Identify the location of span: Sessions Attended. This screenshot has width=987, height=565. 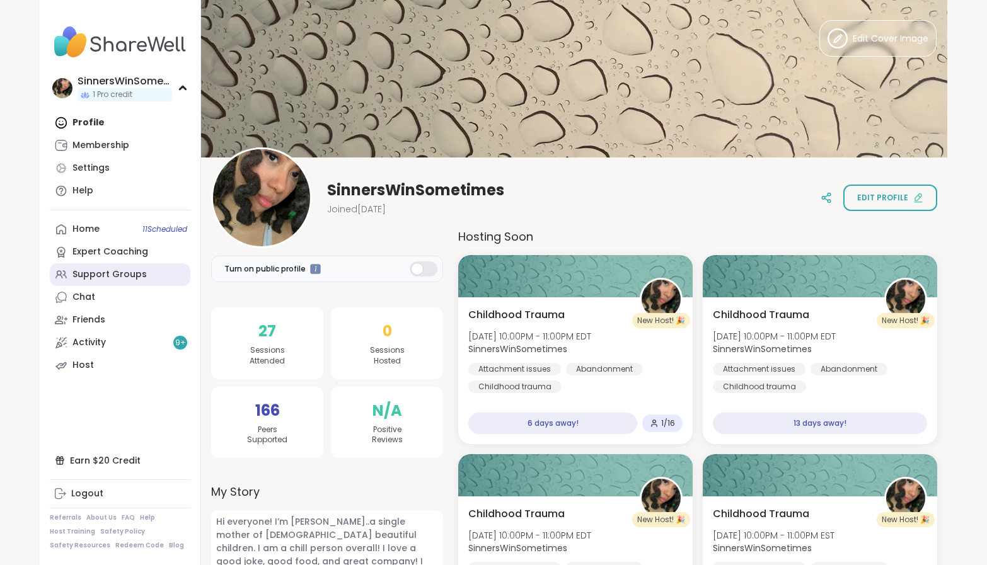
(267, 356).